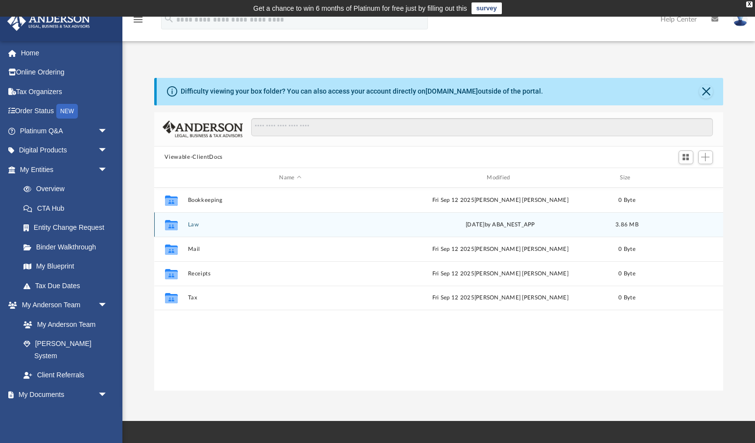 This screenshot has width=755, height=443. What do you see at coordinates (65, 131) in the screenshot?
I see `a: Platinum Q&Aarrow_drop_down` at bounding box center [65, 131].